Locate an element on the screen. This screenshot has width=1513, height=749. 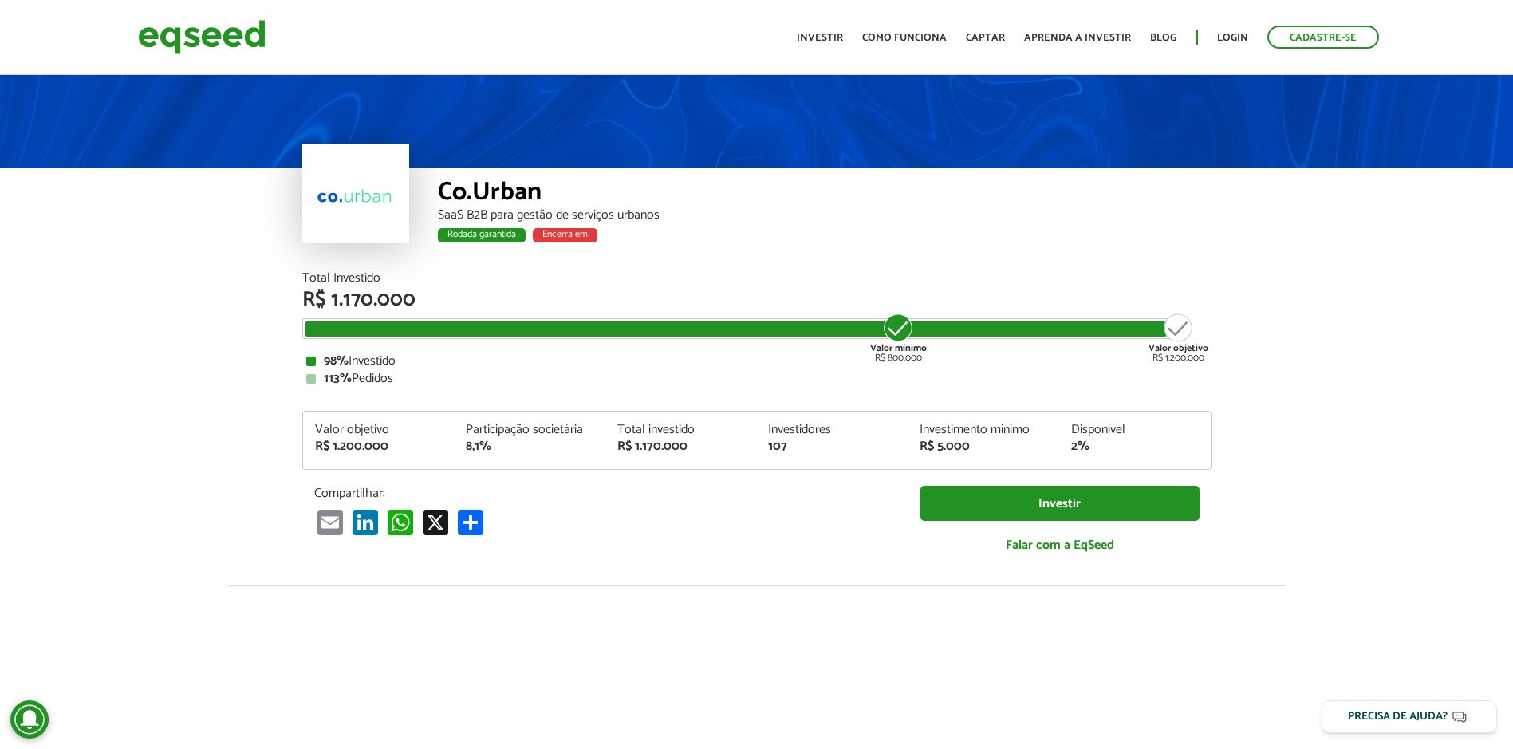
div: Pedidos is located at coordinates (757, 379).